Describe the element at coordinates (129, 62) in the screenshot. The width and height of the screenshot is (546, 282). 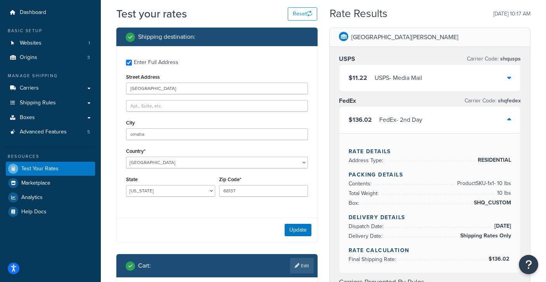
I see `input: Enter Full Address` at that location.